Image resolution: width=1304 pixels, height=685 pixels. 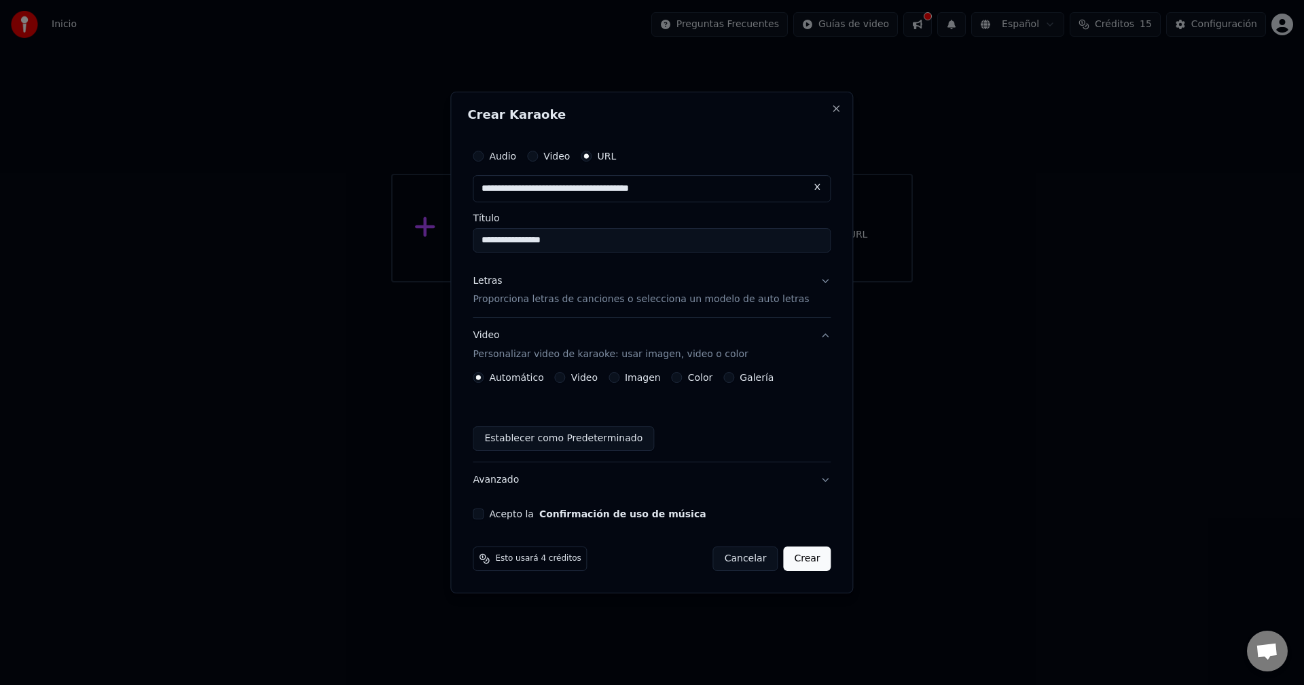 What do you see at coordinates (563, 439) in the screenshot?
I see `button: Establecer como Predeterminado` at bounding box center [563, 439].